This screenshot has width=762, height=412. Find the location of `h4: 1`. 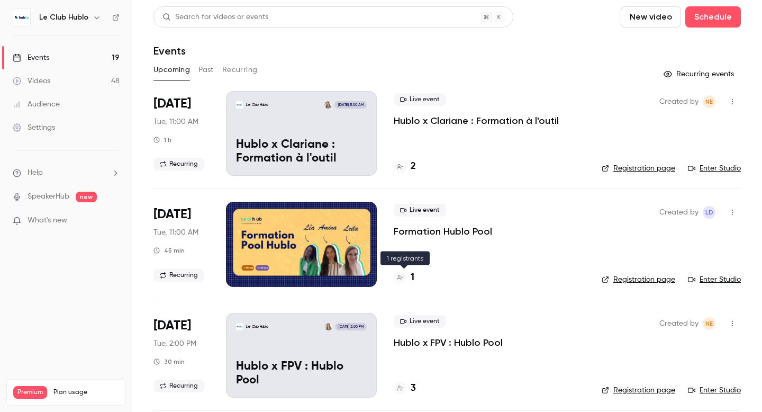

h4: 1 is located at coordinates (412, 277).